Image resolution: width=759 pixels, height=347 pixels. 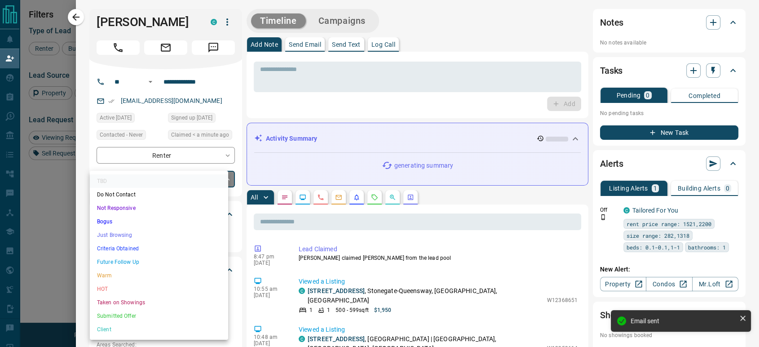 I want to click on li: Do Not Contact, so click(x=159, y=194).